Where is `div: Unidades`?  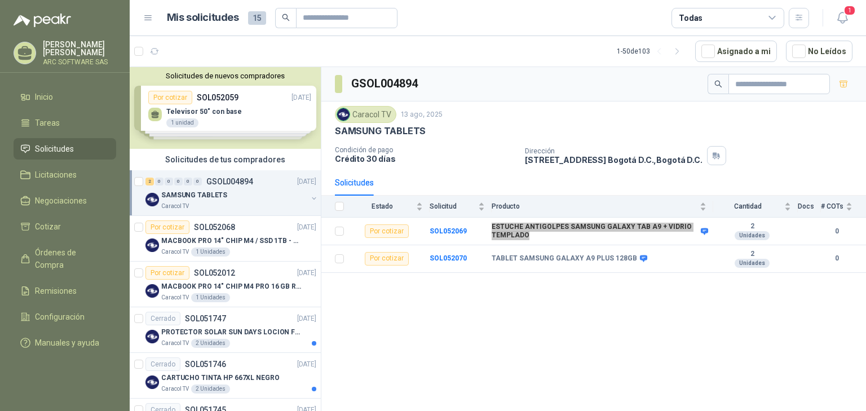 div: Unidades is located at coordinates (752, 263).